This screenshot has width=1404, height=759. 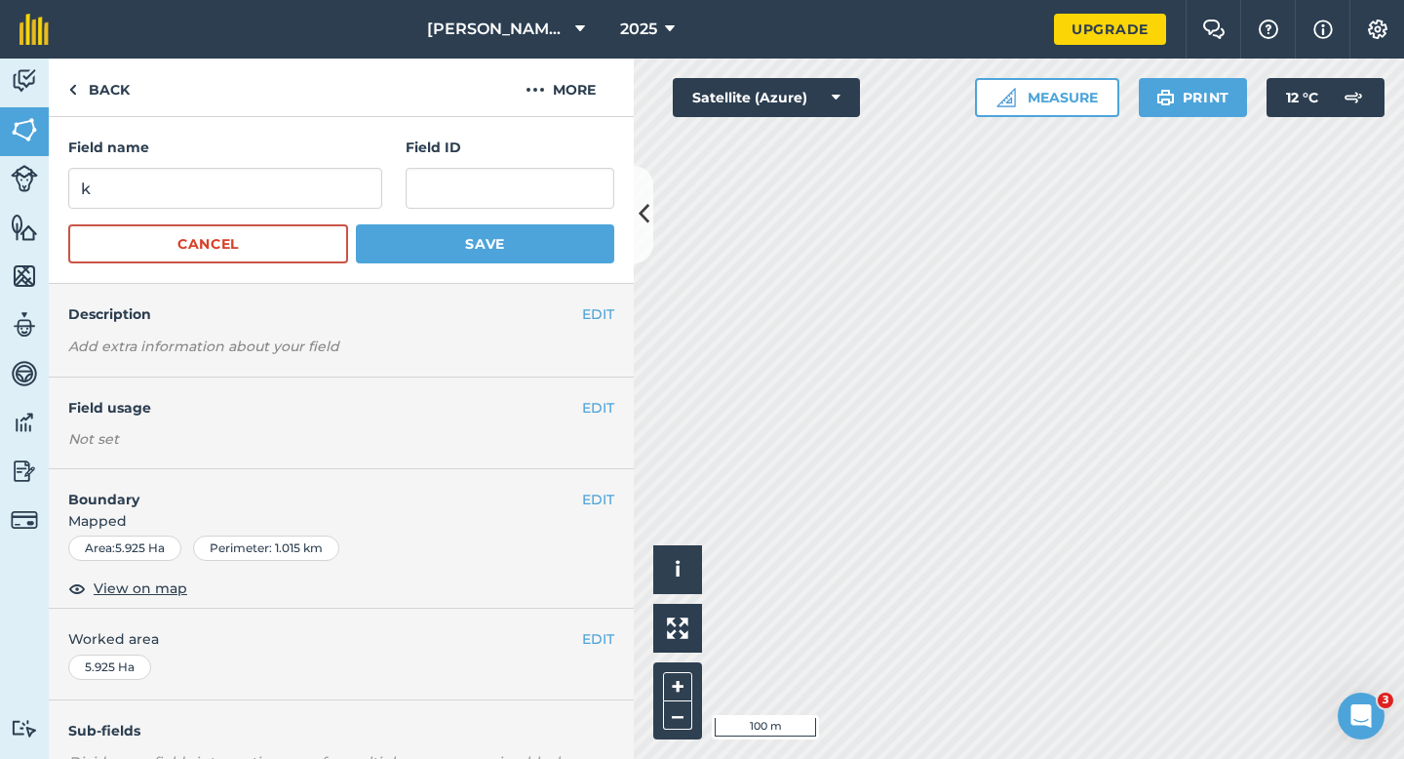 I want to click on img: Four arrows, one pointing top left, one top right, one bottom right and the last bottom left, so click(x=678, y=628).